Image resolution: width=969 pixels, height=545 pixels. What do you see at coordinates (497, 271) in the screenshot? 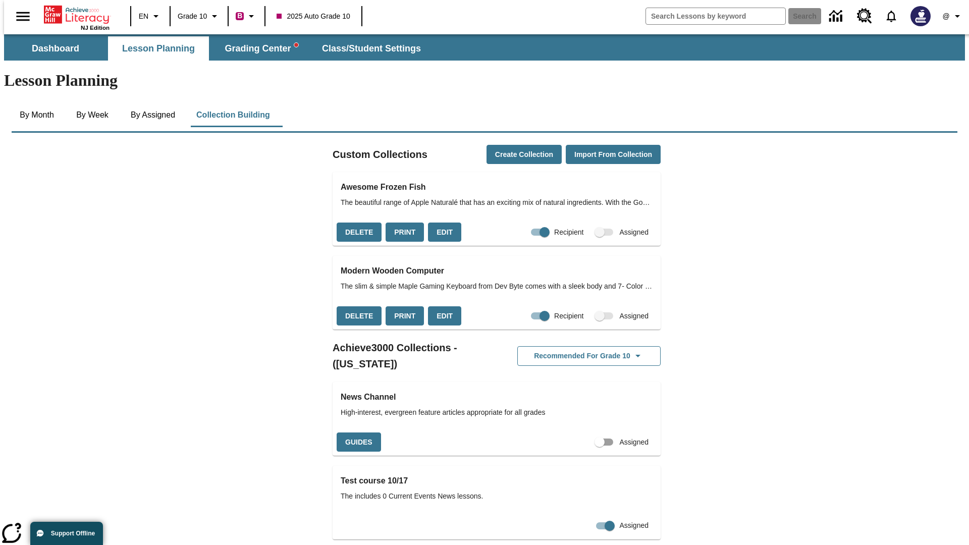
I see `h3: Modern Wooden Computer` at bounding box center [497, 271].